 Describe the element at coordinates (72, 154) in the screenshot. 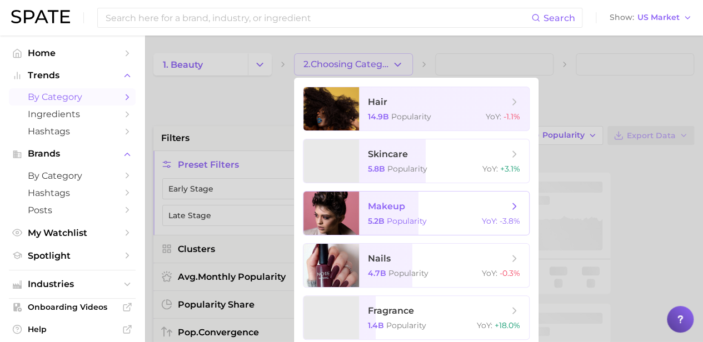

I see `button: Brands` at that location.